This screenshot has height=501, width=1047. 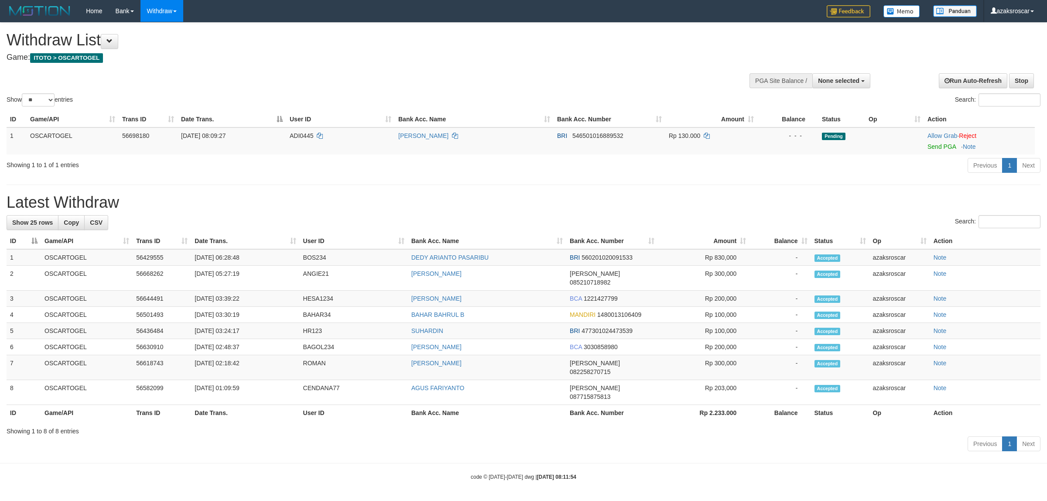 What do you see at coordinates (354, 331) in the screenshot?
I see `td: HR123` at bounding box center [354, 331].